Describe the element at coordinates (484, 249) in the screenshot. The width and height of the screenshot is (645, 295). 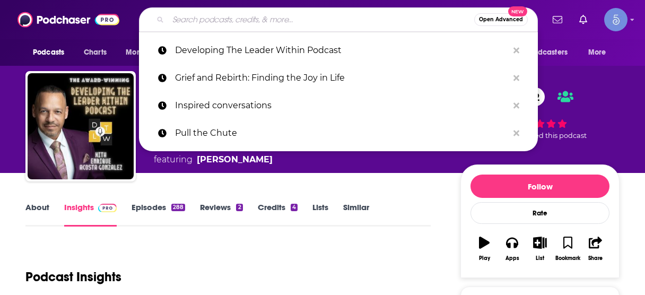
I see `button: Play` at that location.